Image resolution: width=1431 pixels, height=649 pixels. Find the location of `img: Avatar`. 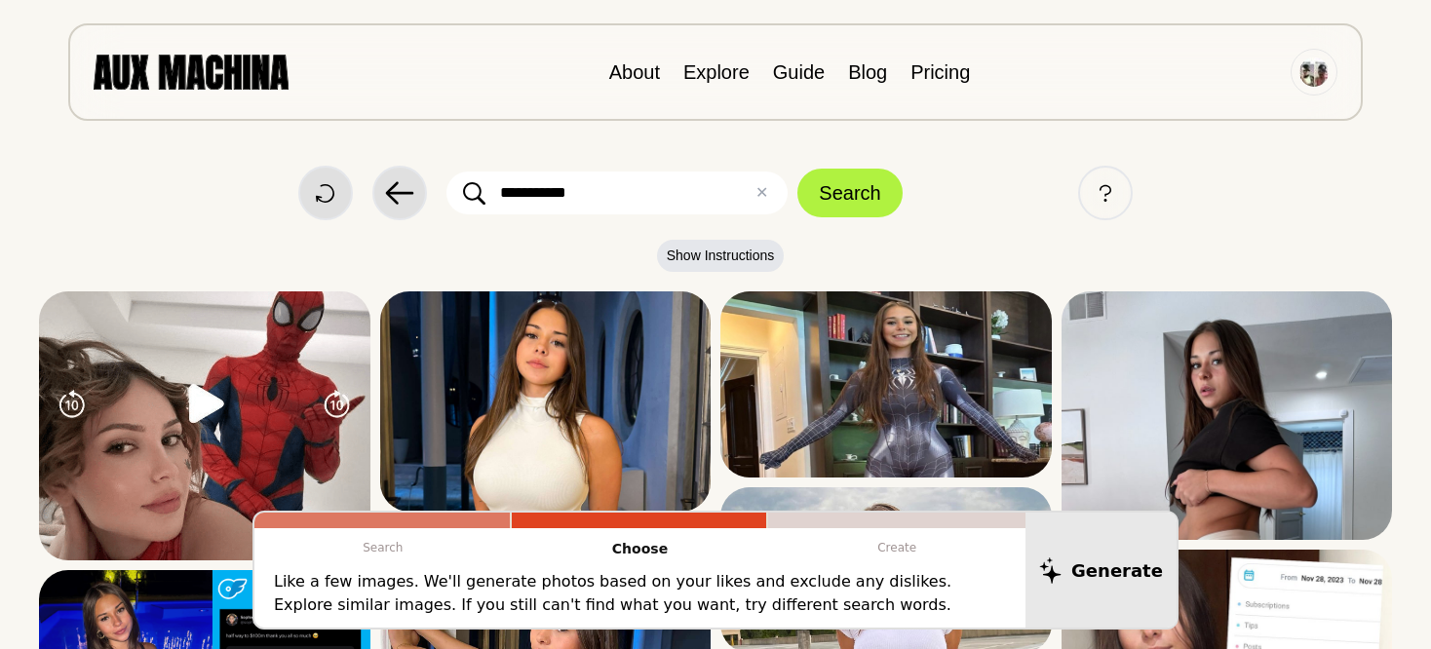

img: Avatar is located at coordinates (1314, 72).